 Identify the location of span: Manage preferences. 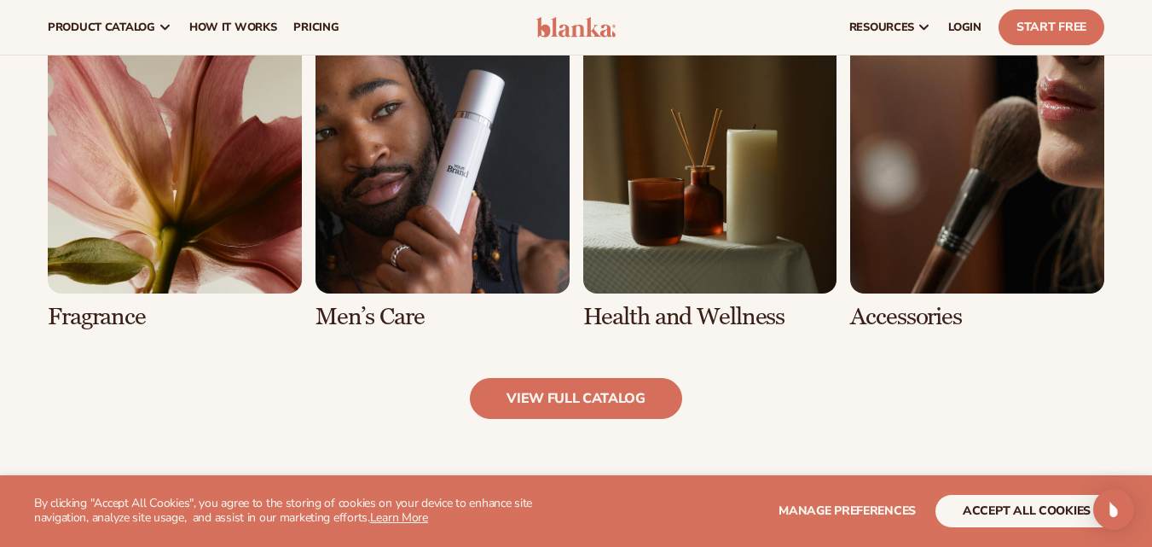
(847, 510).